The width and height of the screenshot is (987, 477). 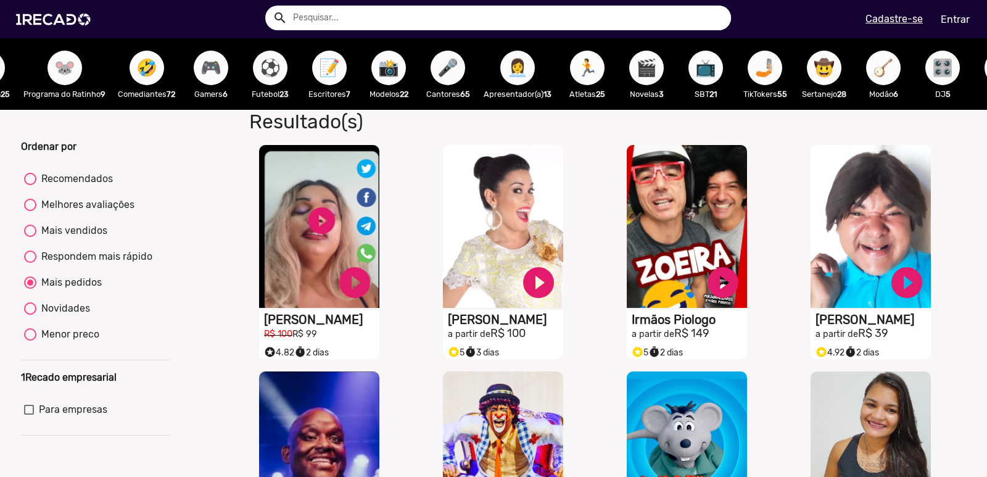 What do you see at coordinates (894, 19) in the screenshot?
I see `u: Cadastre-se` at bounding box center [894, 19].